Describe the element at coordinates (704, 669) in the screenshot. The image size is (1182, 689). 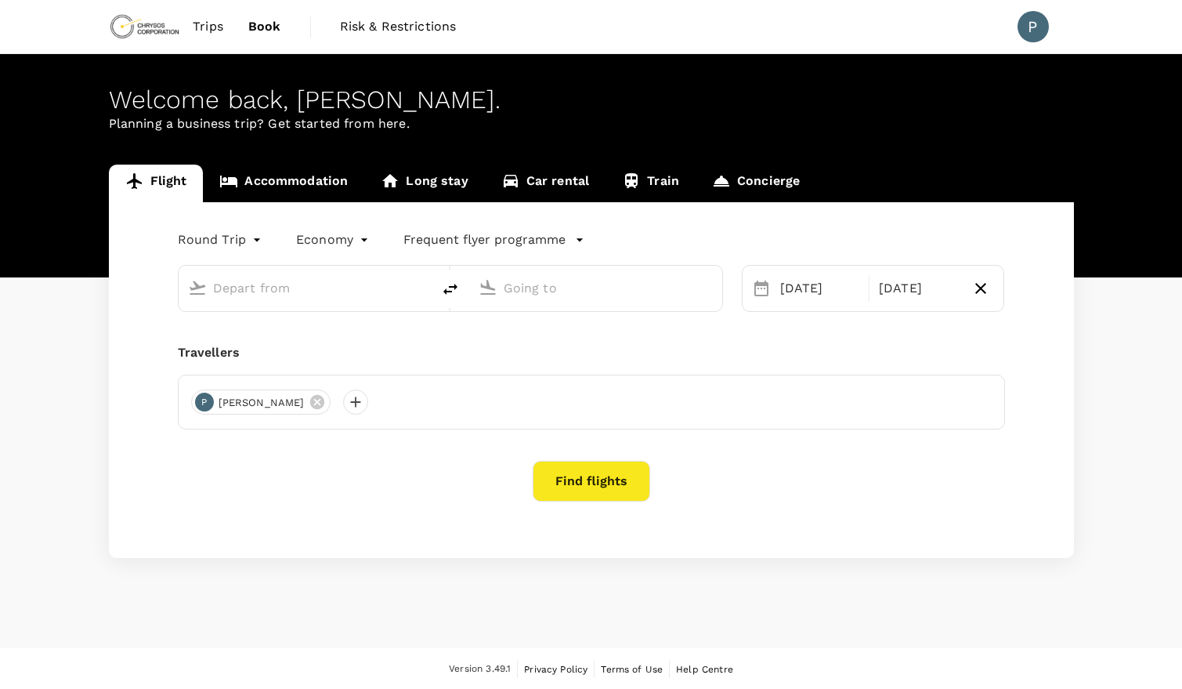
I see `a: Help Centre` at that location.